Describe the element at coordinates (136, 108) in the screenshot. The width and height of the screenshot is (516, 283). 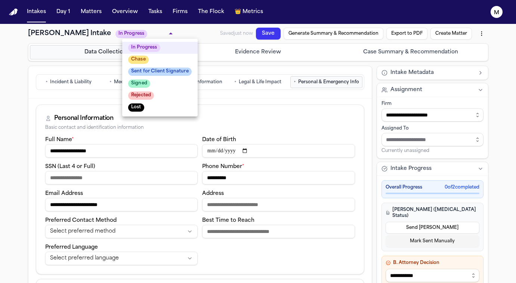
I see `span: Lost` at that location.